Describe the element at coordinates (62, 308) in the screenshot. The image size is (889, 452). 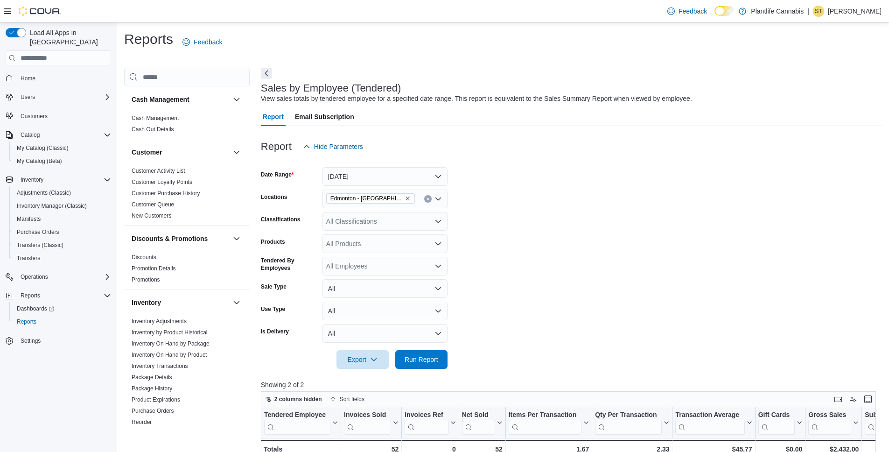
I see `a: Dashboards` at that location.